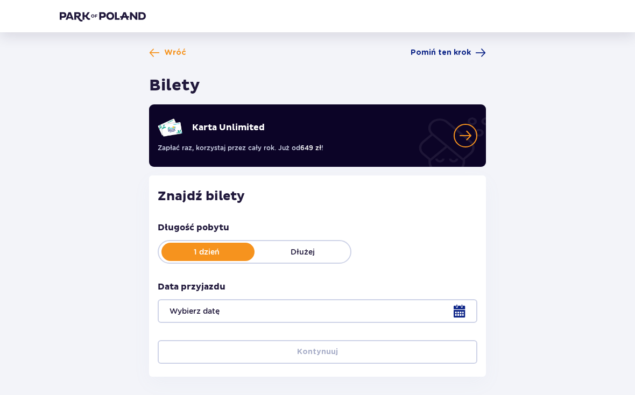 The height and width of the screenshot is (395, 635). What do you see at coordinates (302, 252) in the screenshot?
I see `p: Dłużej` at bounding box center [302, 252].